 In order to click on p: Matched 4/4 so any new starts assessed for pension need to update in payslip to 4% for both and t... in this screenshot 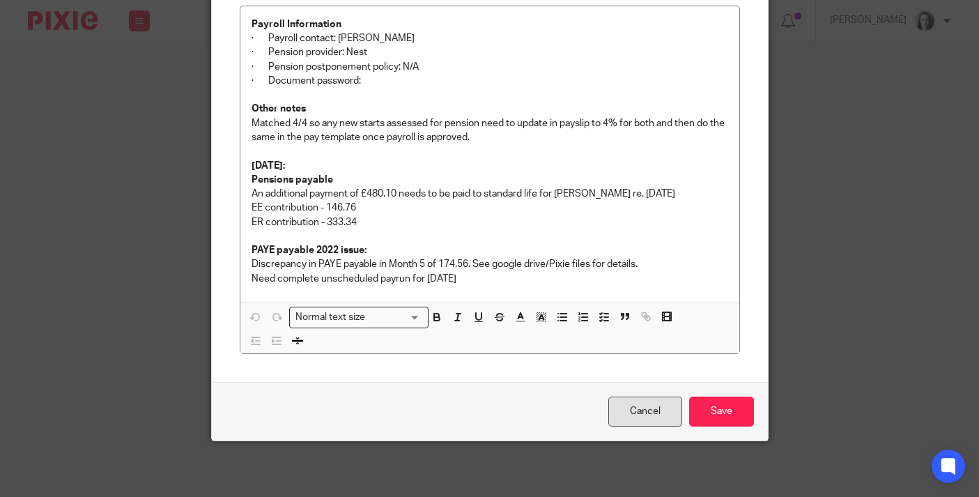, I will do `click(490, 130)`.